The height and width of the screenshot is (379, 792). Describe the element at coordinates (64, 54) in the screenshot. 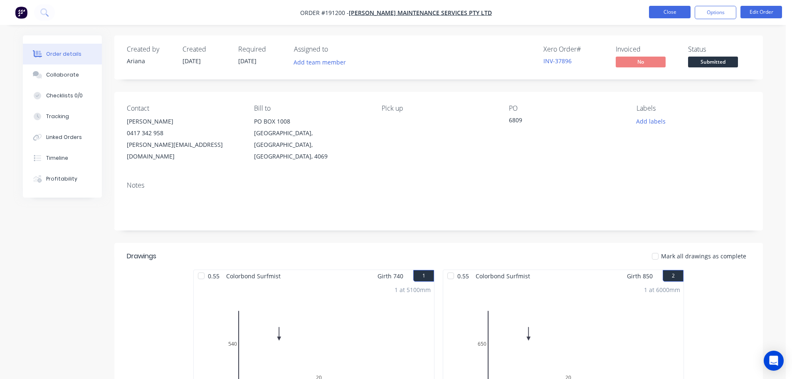

I see `div: Order details` at that location.